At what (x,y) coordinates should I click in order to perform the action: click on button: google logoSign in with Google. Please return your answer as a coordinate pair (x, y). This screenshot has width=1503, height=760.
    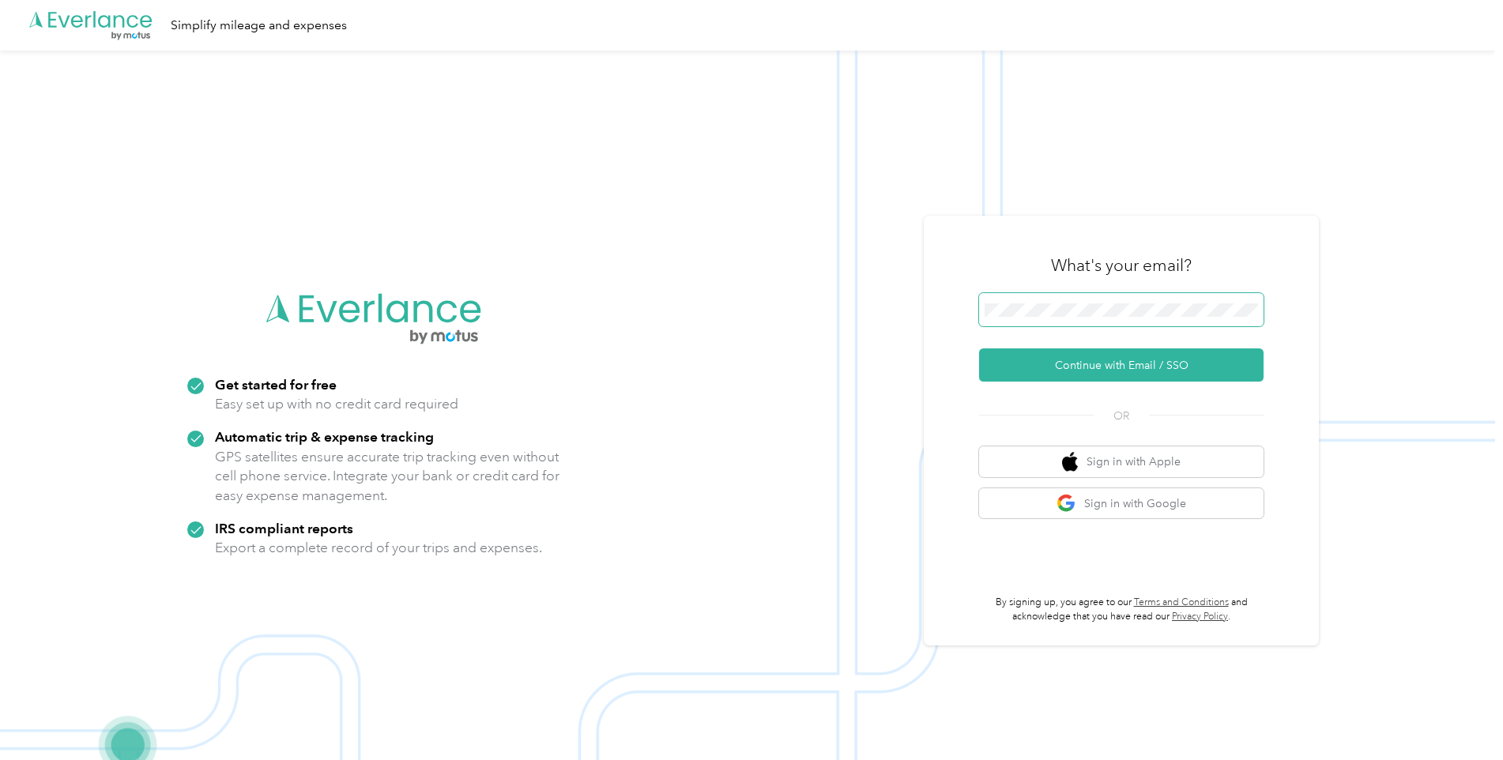
    Looking at the image, I should click on (1121, 503).